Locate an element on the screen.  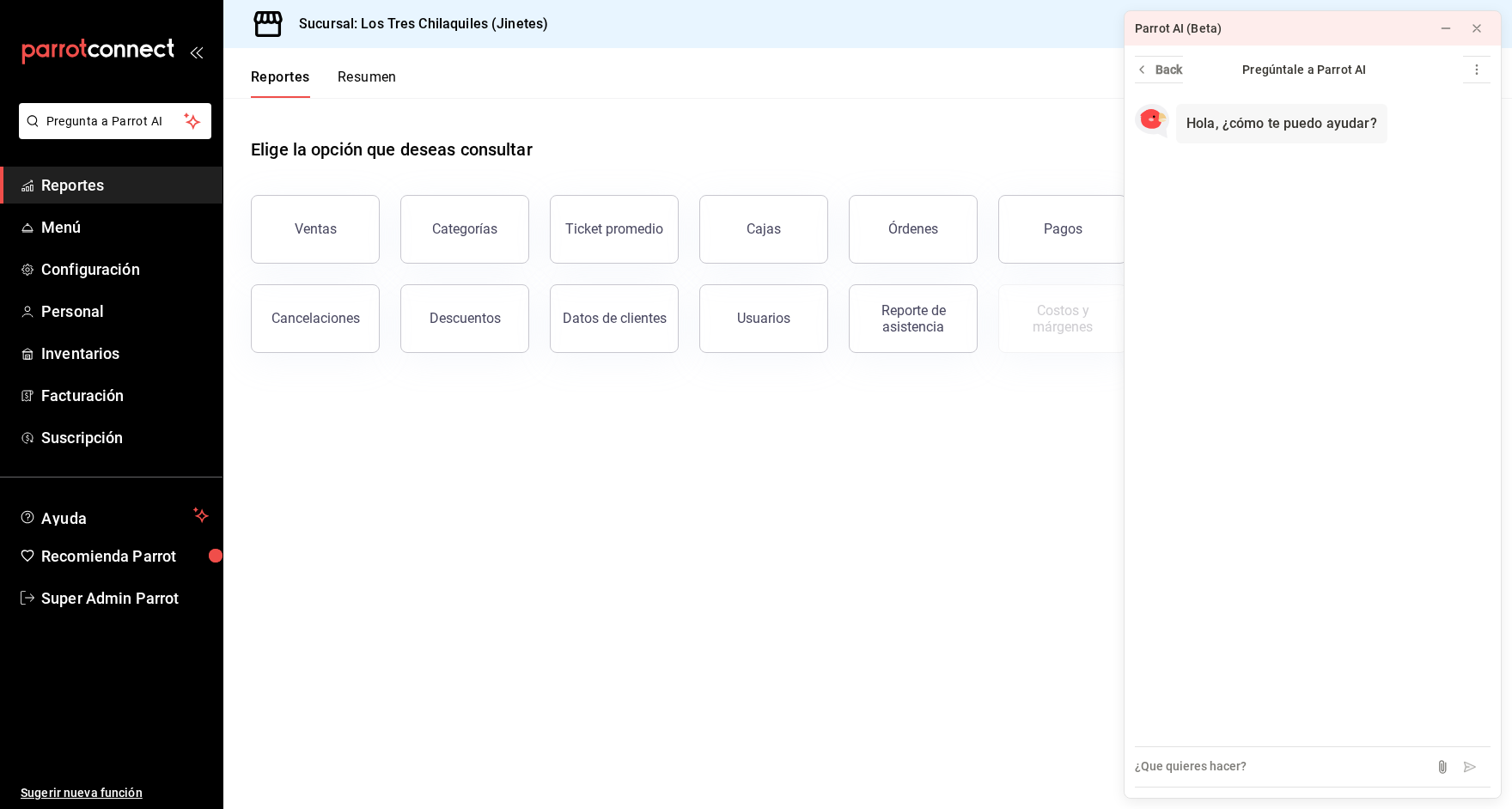
span: Facturación is located at coordinates (125, 395).